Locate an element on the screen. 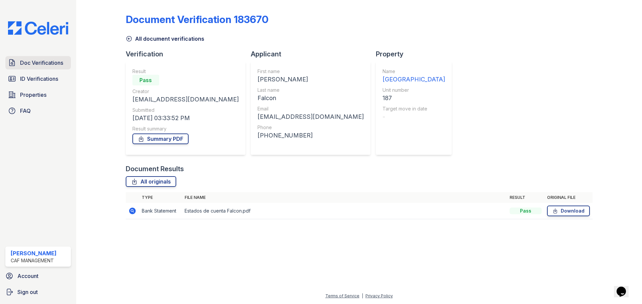 Image resolution: width=642 pixels, height=304 pixels. td: Bank Statement is located at coordinates (160, 211).